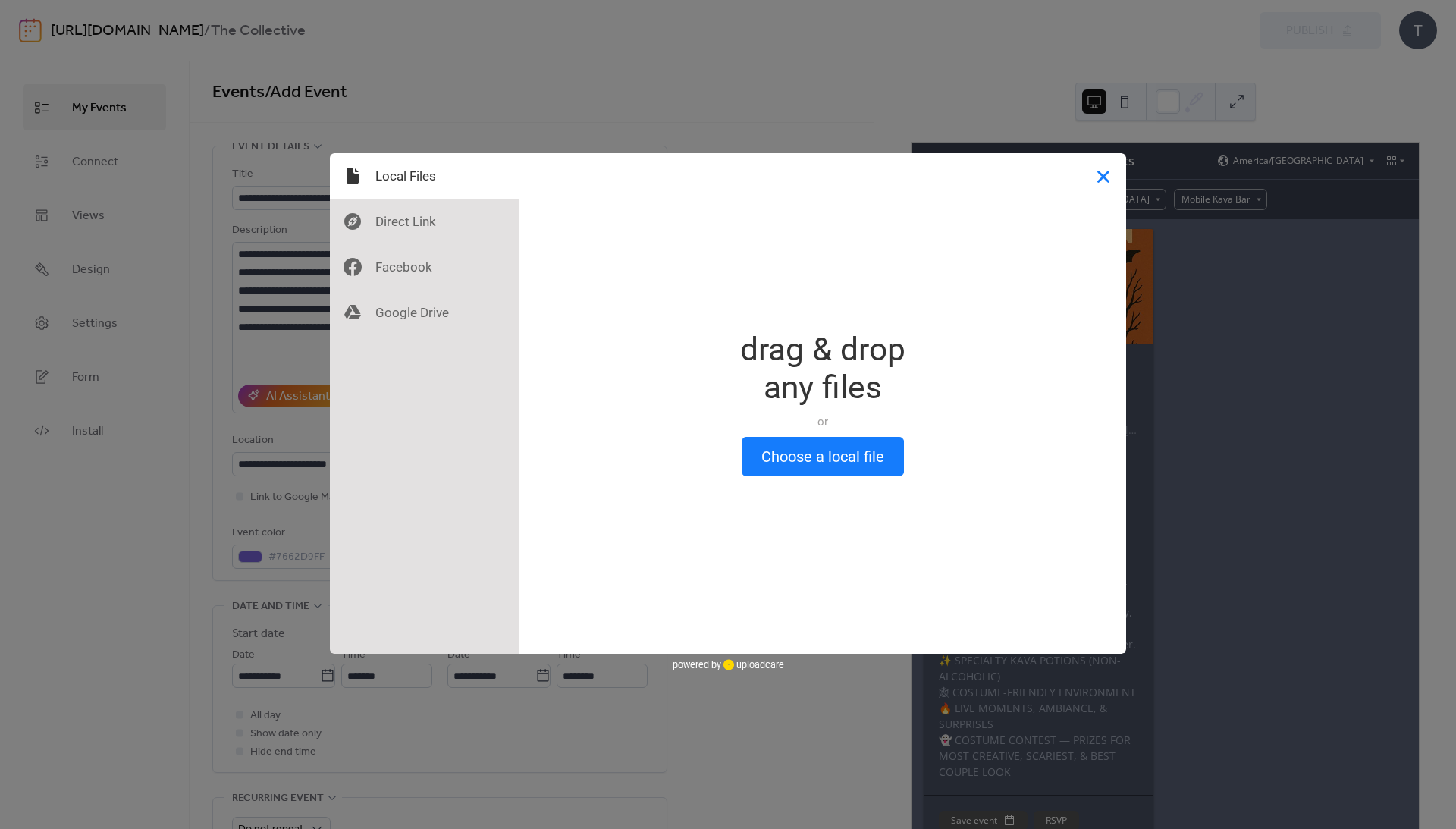 The image size is (1456, 829). What do you see at coordinates (822, 456) in the screenshot?
I see `button: Choose a local file` at bounding box center [822, 456].